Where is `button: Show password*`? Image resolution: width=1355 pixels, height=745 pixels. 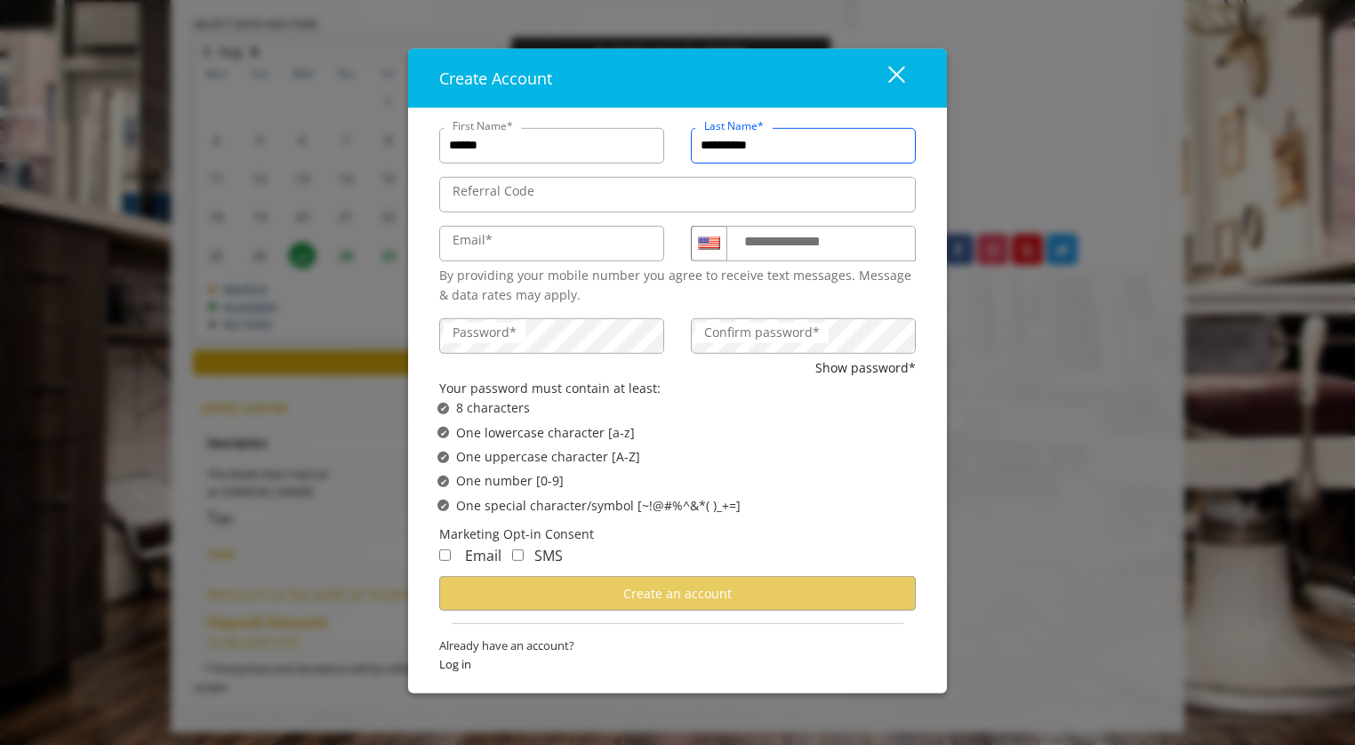
button: Show password* is located at coordinates (865, 368).